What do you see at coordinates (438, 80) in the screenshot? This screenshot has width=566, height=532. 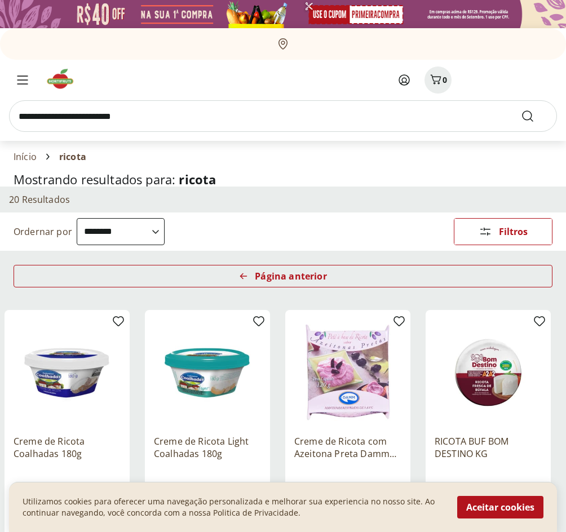 I see `button: Carrinho` at bounding box center [438, 80].